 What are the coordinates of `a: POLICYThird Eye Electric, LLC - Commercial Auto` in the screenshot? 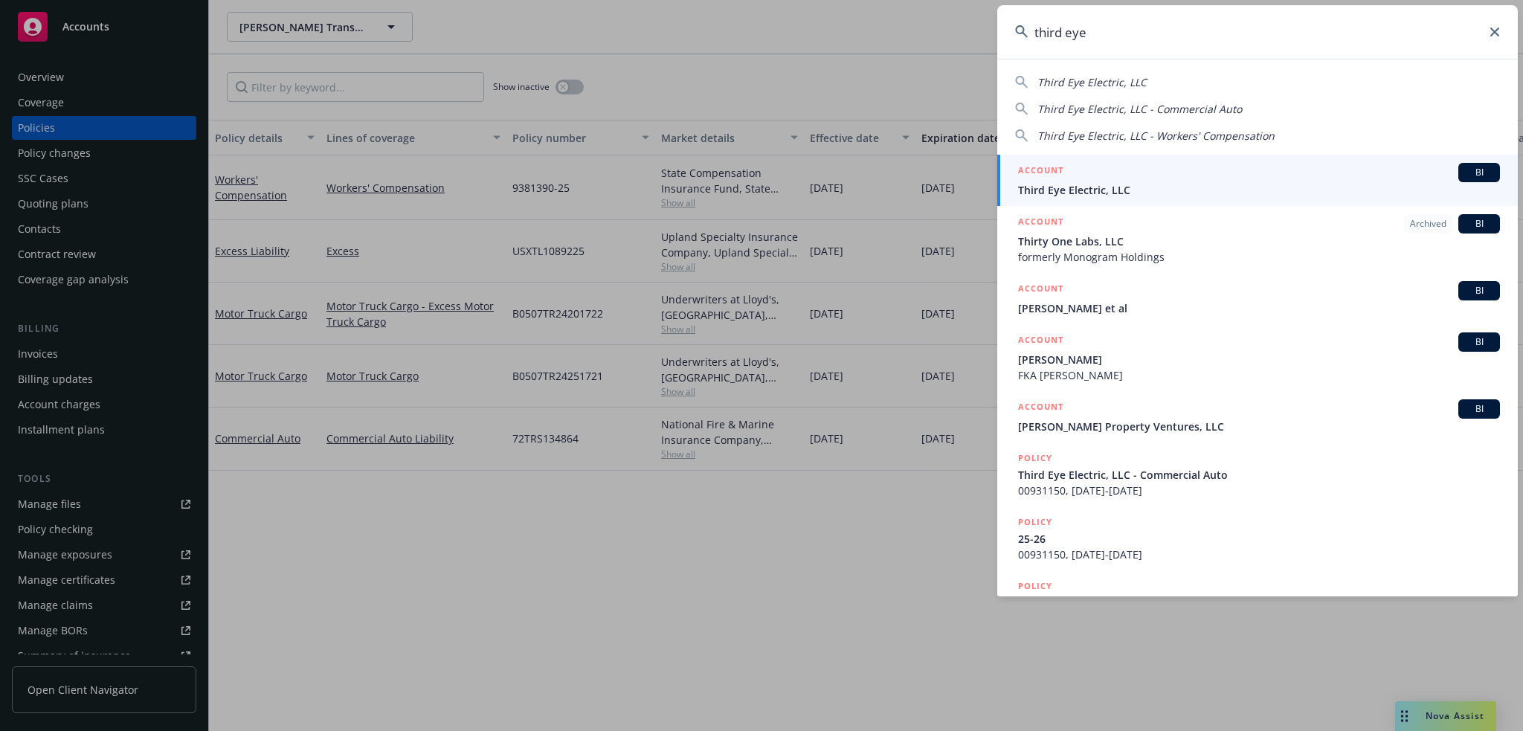 It's located at (1257, 602).